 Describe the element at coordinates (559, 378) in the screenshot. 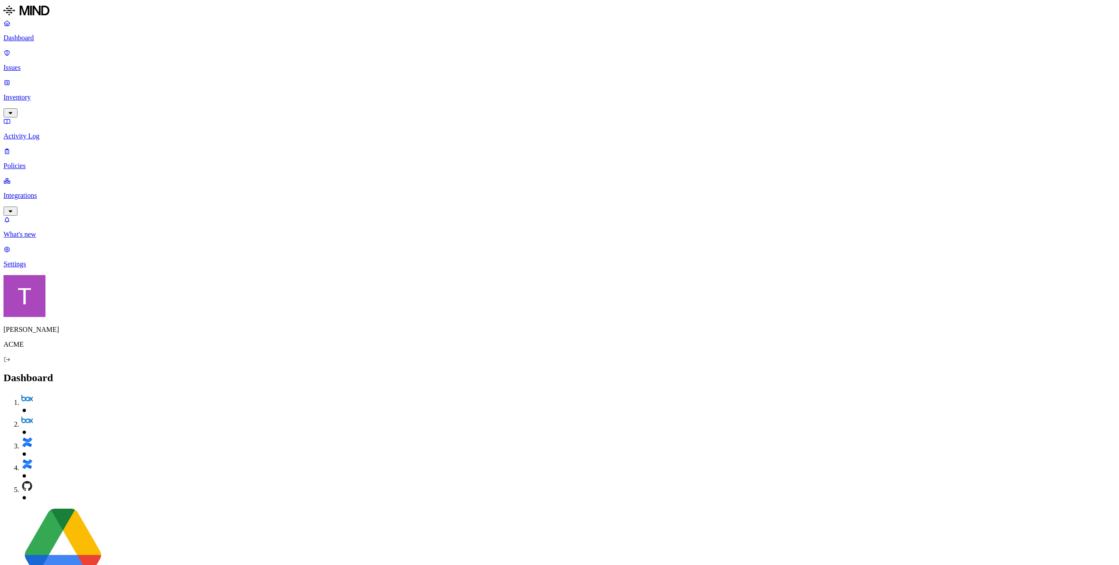

I see `h2: Dashboard` at that location.